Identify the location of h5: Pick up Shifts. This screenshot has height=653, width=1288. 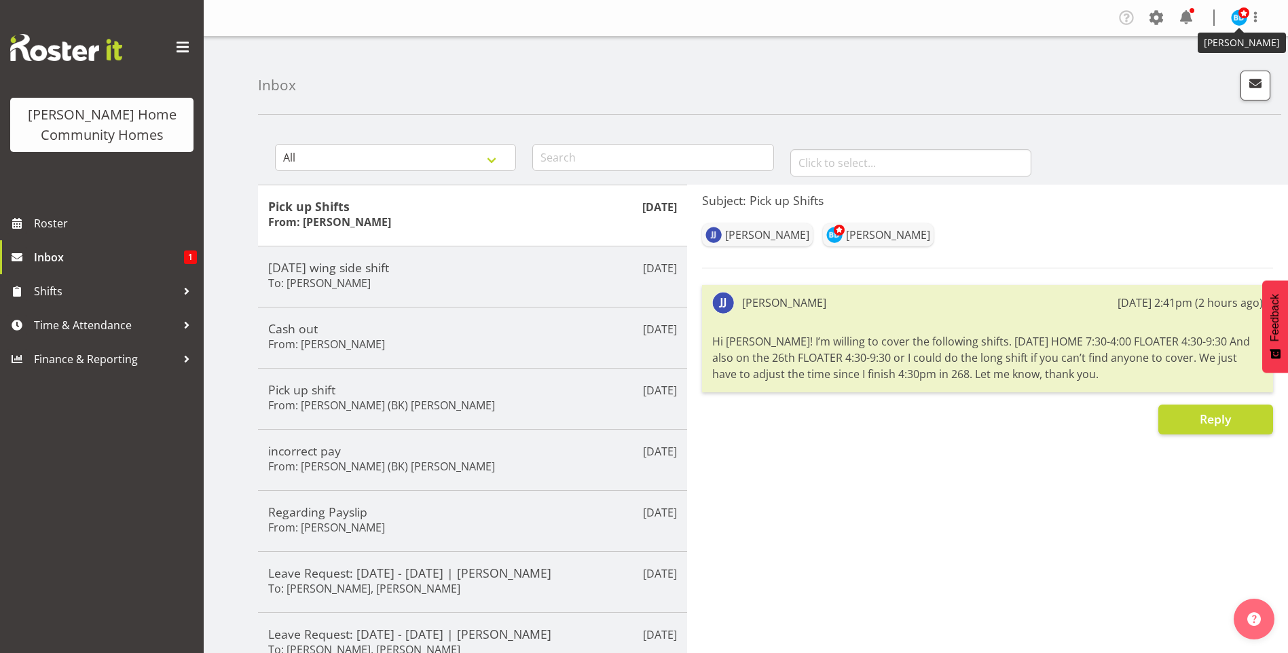
(472, 206).